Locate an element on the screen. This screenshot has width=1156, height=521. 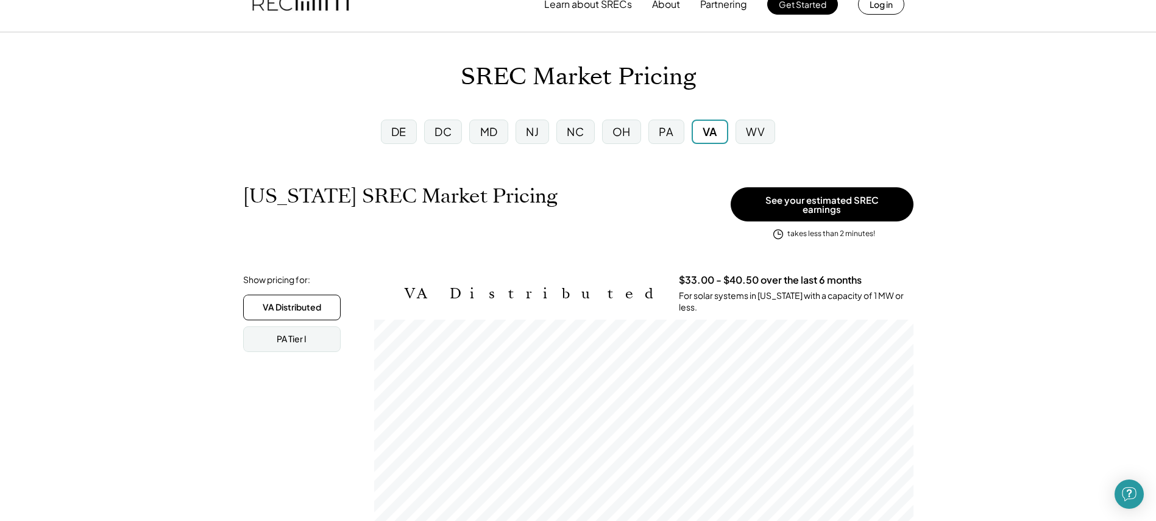
h2: VA Distributed is located at coordinates (533, 293).